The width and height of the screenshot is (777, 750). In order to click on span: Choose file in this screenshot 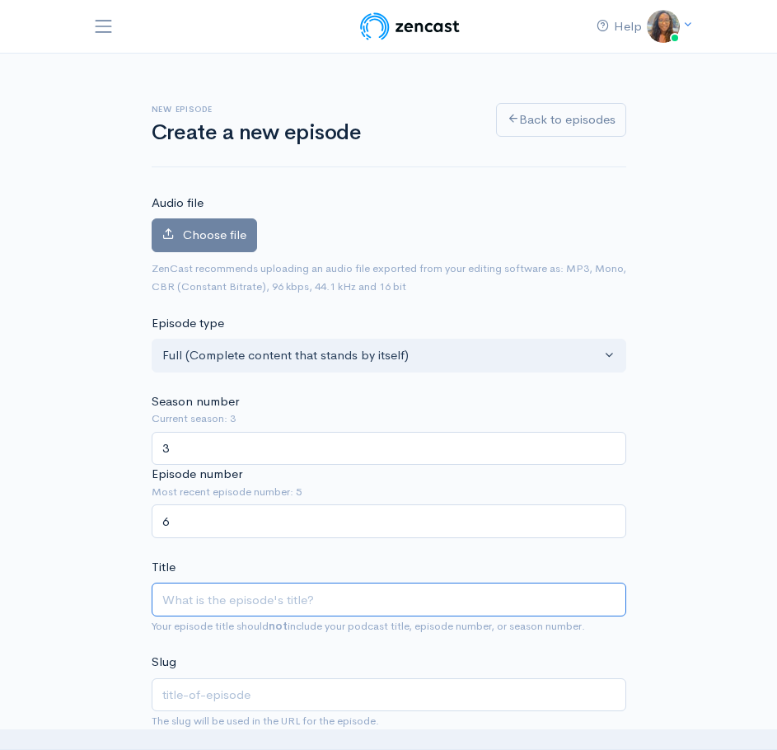, I will do `click(214, 234)`.